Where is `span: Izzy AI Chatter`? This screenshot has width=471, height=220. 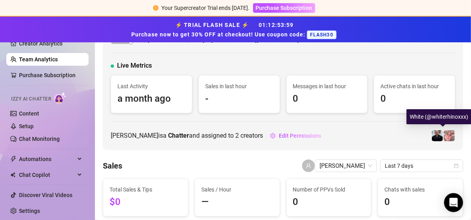
span: Izzy AI Chatter is located at coordinates (31, 99).